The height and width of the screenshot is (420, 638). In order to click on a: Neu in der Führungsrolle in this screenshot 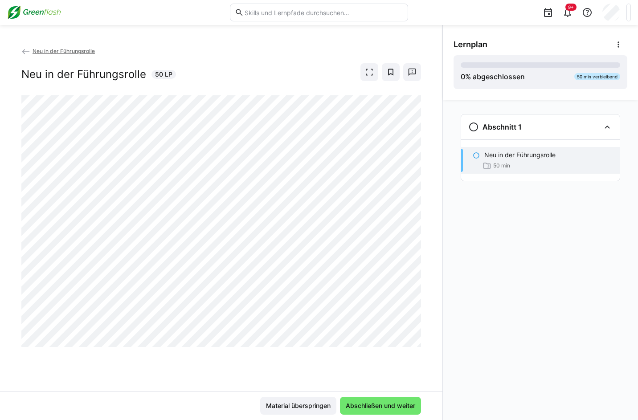, I will do `click(58, 51)`.